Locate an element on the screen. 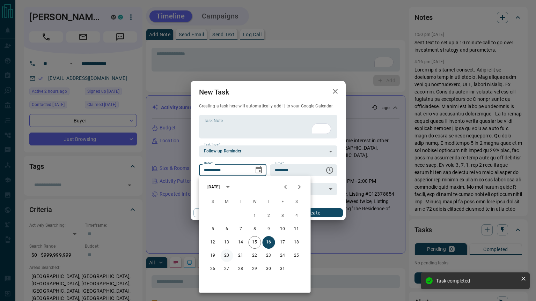 This screenshot has width=536, height=301. div: Task completed is located at coordinates (477, 281).